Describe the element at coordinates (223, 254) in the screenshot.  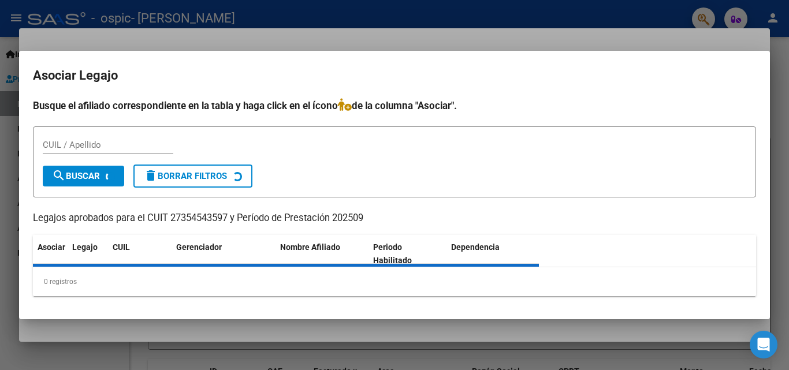
I see `datatable-header-cell: Gerenciador` at that location.